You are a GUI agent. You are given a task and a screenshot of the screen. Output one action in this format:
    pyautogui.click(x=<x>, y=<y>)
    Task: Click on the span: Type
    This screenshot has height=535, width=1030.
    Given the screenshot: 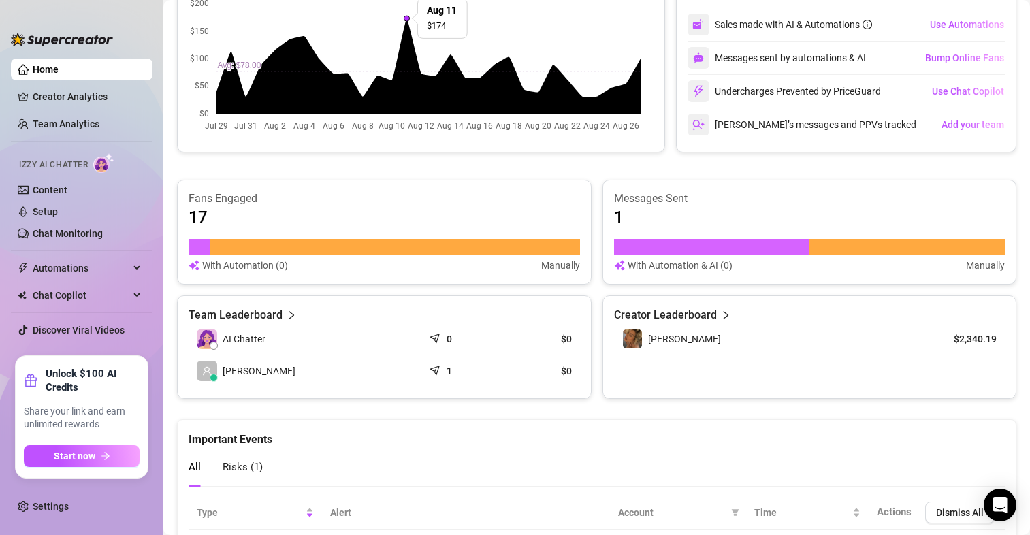 What is the action you would take?
    pyautogui.click(x=250, y=513)
    